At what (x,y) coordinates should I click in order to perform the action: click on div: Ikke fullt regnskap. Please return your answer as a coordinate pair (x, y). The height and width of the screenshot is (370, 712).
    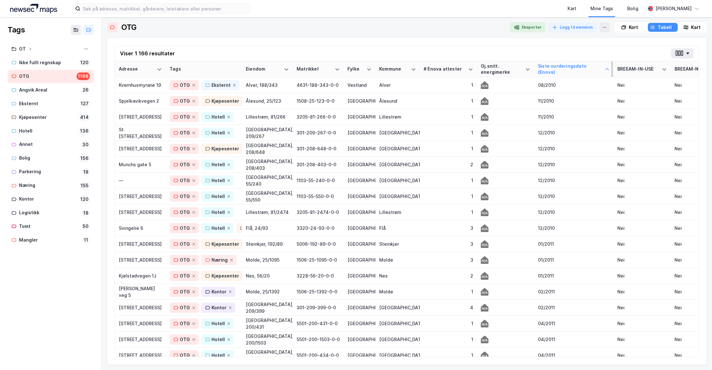
    Looking at the image, I should click on (48, 63).